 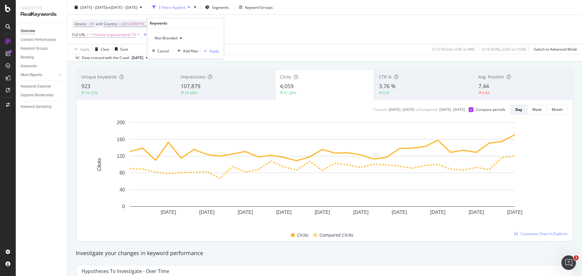 I want to click on div: Save, so click(x=124, y=49).